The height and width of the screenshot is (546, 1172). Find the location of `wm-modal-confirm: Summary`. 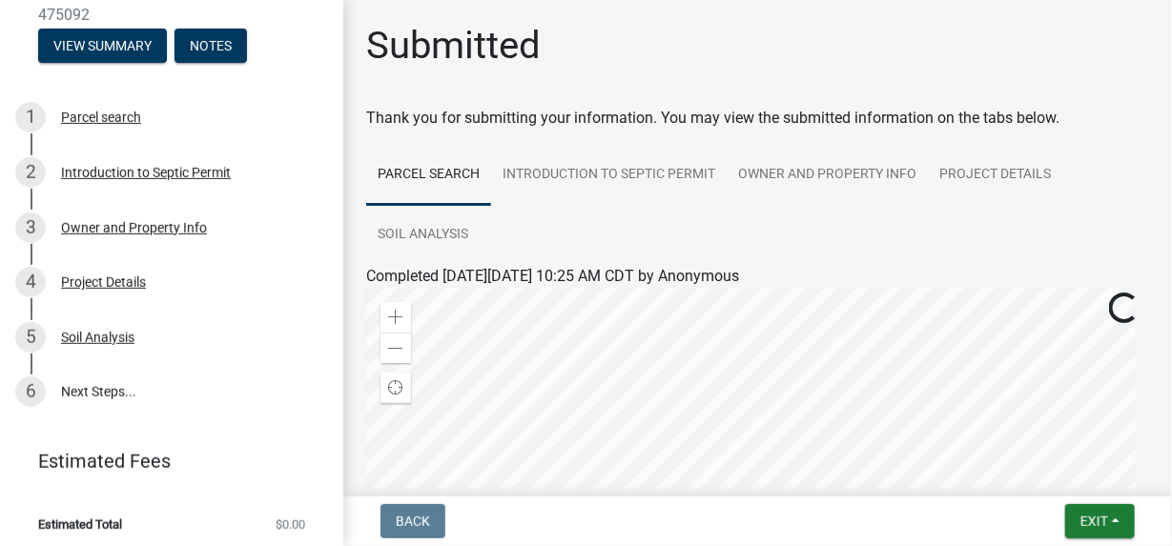

wm-modal-confirm: Summary is located at coordinates (102, 47).